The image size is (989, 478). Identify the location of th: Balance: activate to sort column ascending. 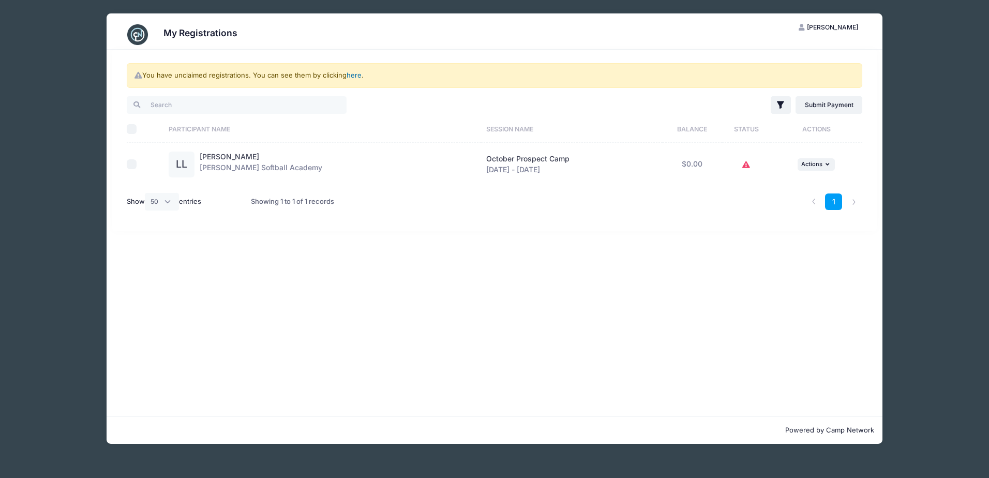
(693, 129).